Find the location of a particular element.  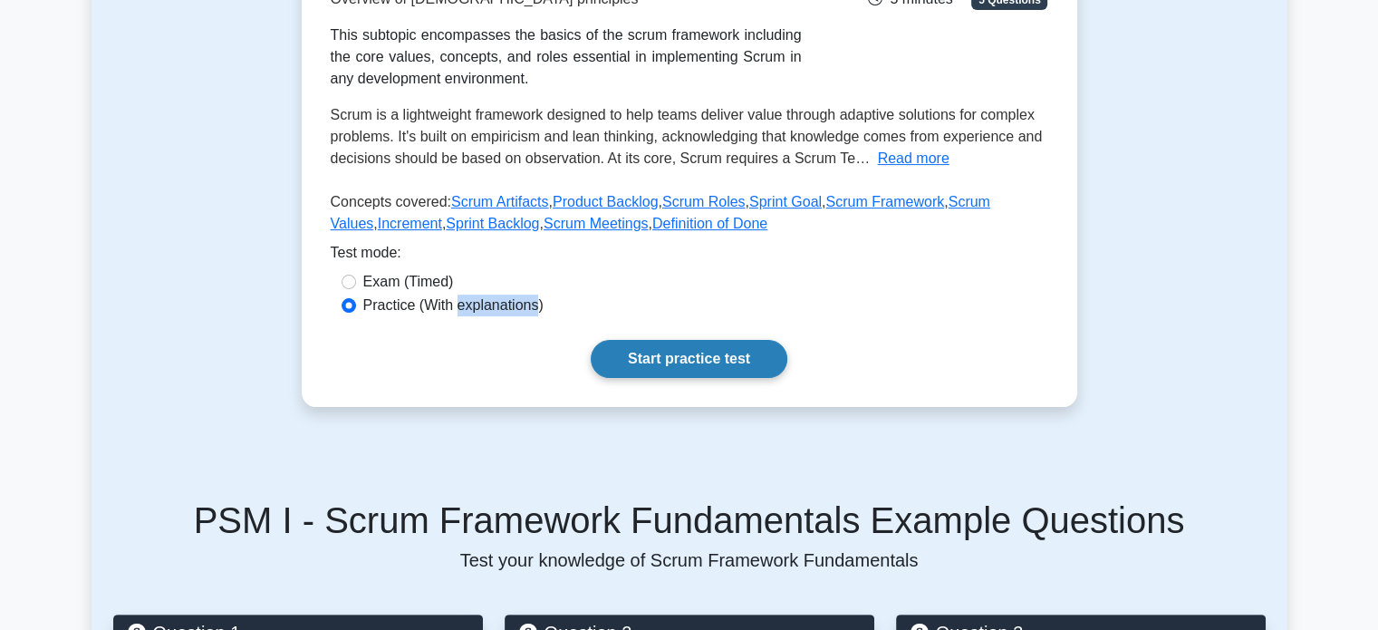

p: Concepts covered: , , , , , , , , , is located at coordinates (689, 217).